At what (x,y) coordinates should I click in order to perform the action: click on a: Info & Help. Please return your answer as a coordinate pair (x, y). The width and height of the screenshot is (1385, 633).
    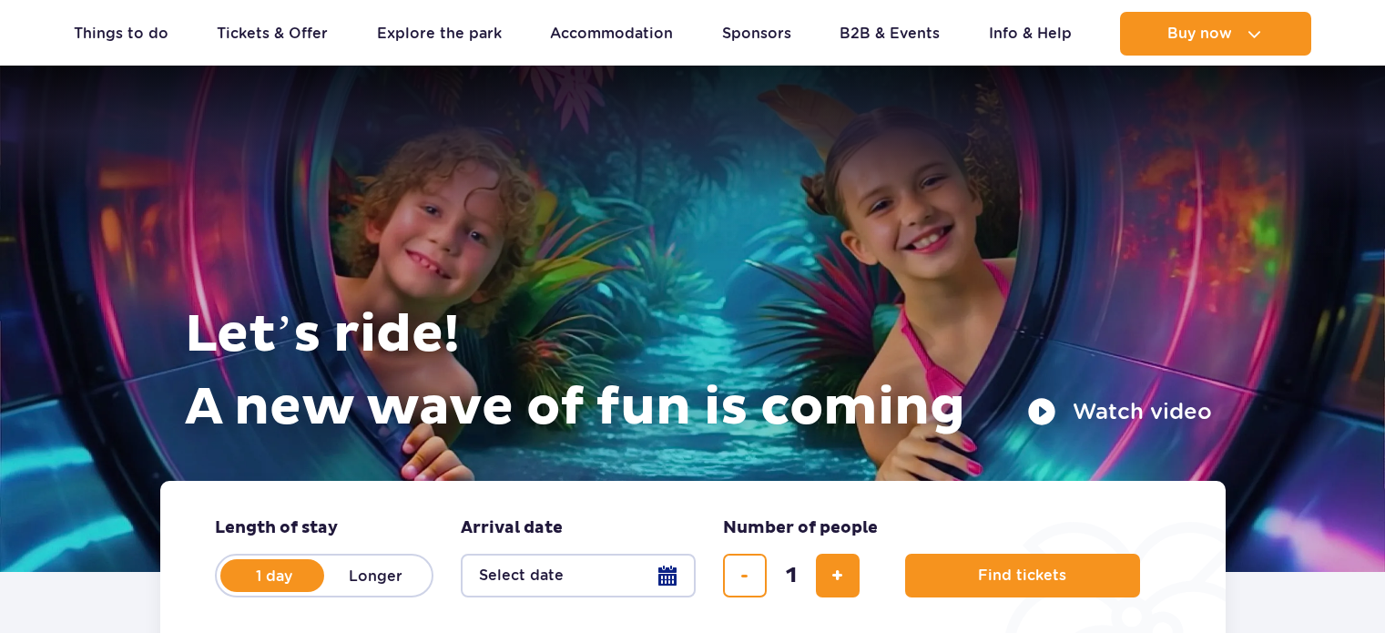
    Looking at the image, I should click on (1030, 34).